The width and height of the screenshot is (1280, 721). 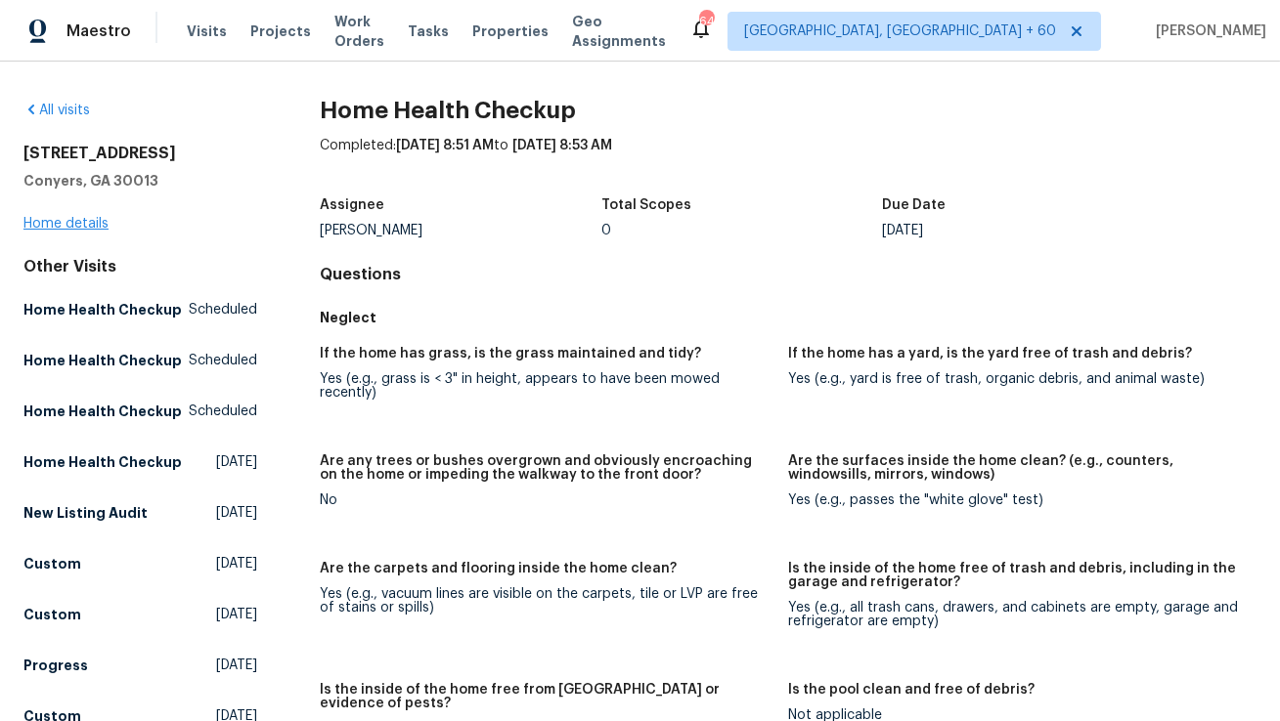 I want to click on span: Geo Assignments, so click(x=619, y=31).